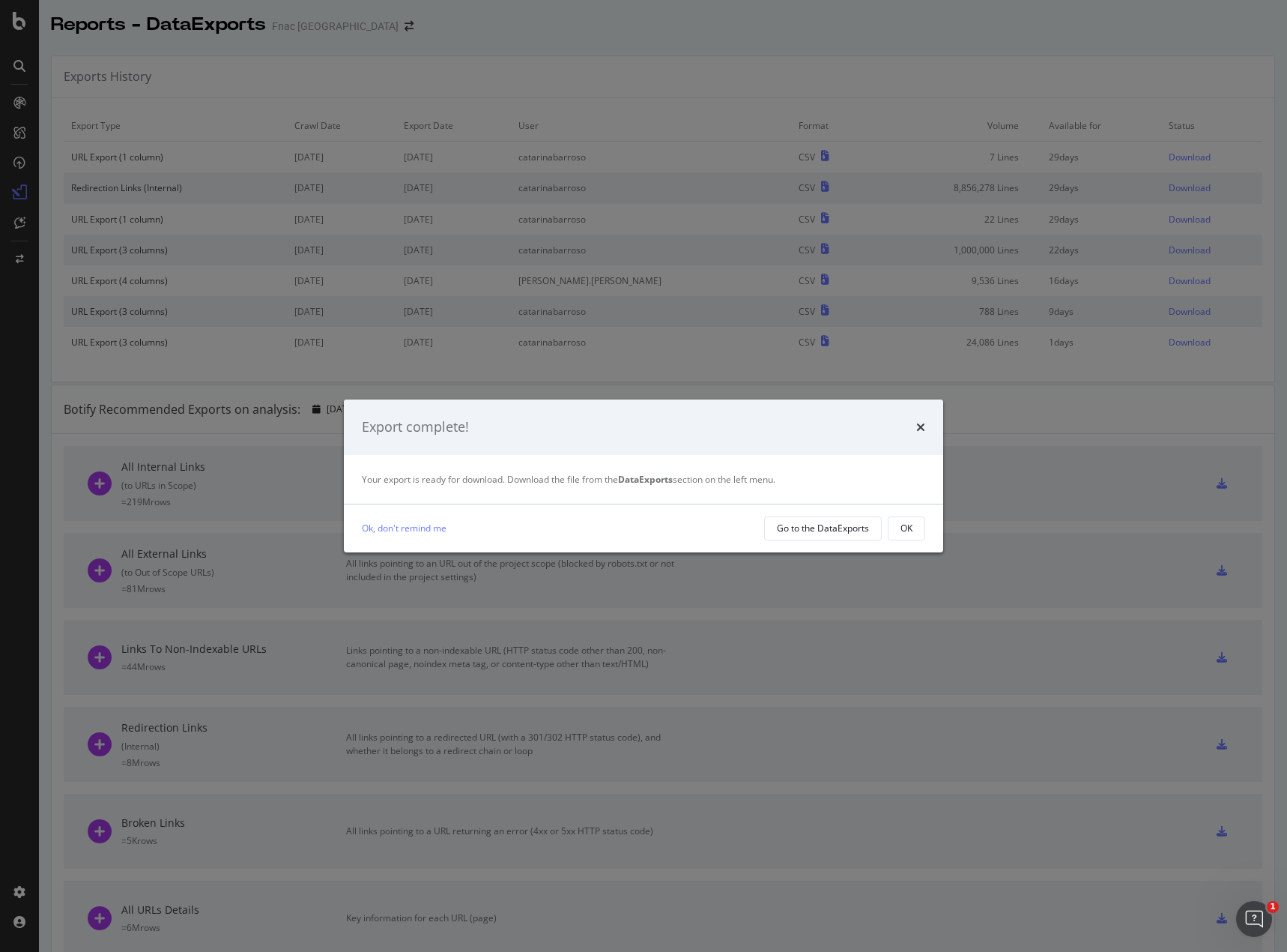 The height and width of the screenshot is (952, 1287). I want to click on div: times, so click(921, 427).